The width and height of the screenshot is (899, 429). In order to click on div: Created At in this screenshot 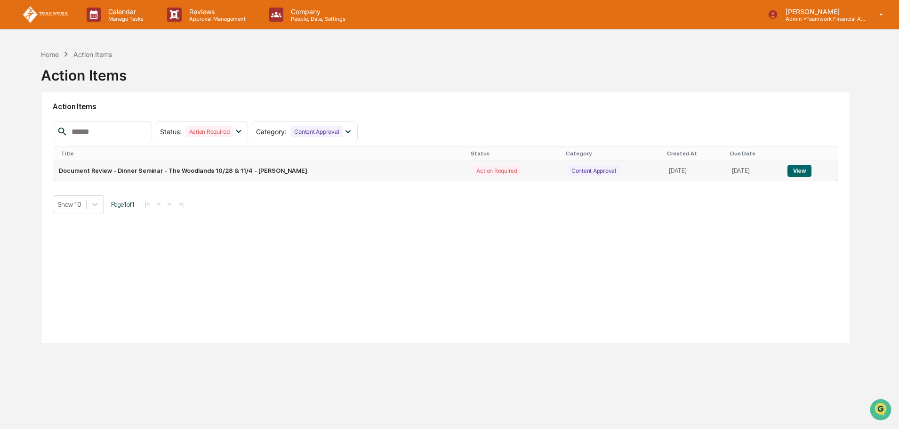, I will do `click(695, 153)`.